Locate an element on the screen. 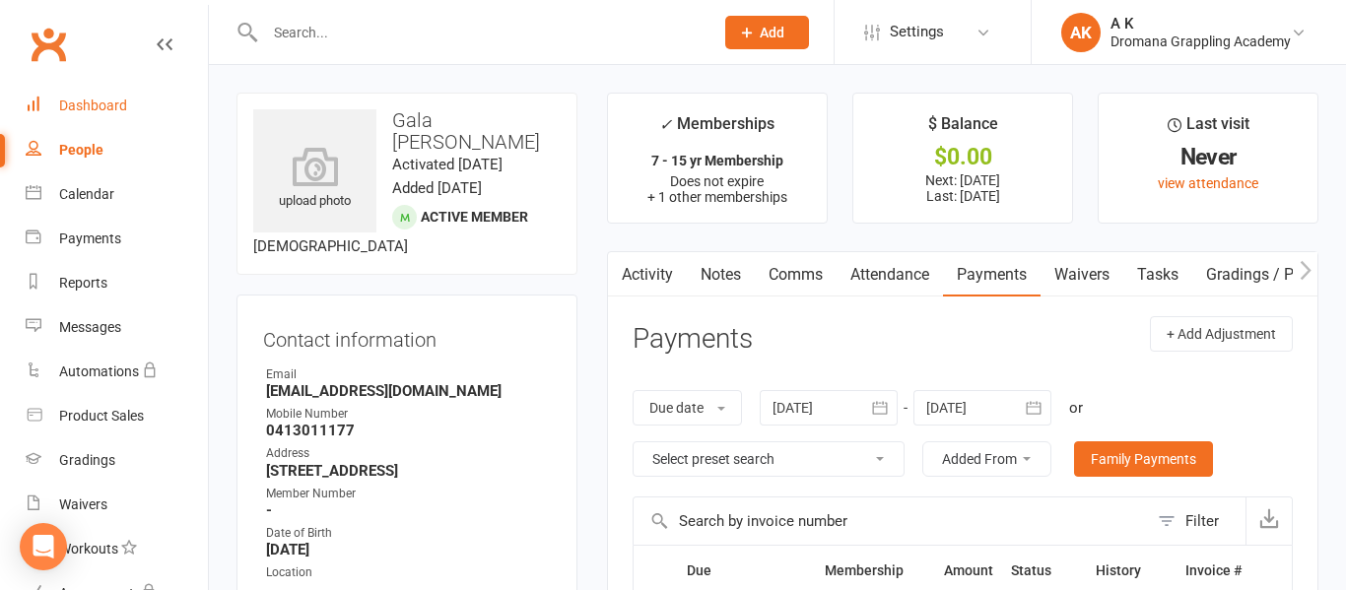  div: AK is located at coordinates (1081, 33).